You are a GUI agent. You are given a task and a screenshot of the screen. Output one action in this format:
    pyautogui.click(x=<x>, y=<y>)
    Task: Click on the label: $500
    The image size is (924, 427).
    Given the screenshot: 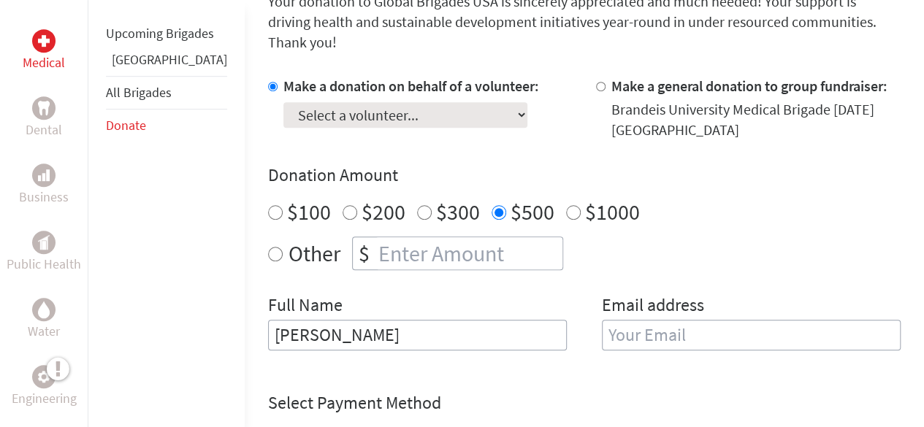 What is the action you would take?
    pyautogui.click(x=532, y=212)
    